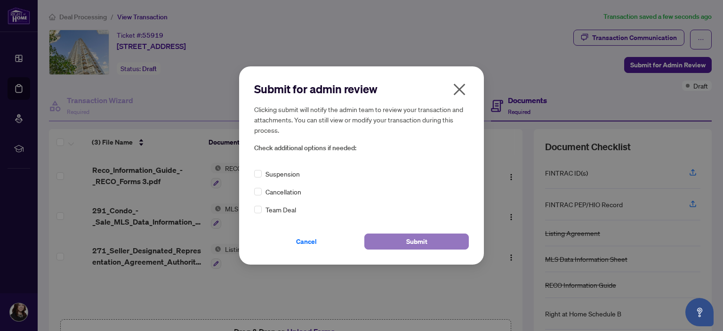  I want to click on span: Submit, so click(416, 241).